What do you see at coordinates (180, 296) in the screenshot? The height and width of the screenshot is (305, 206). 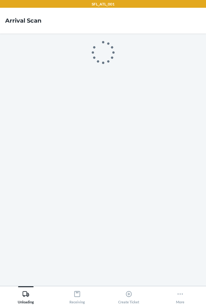 I see `div: More` at bounding box center [180, 296].